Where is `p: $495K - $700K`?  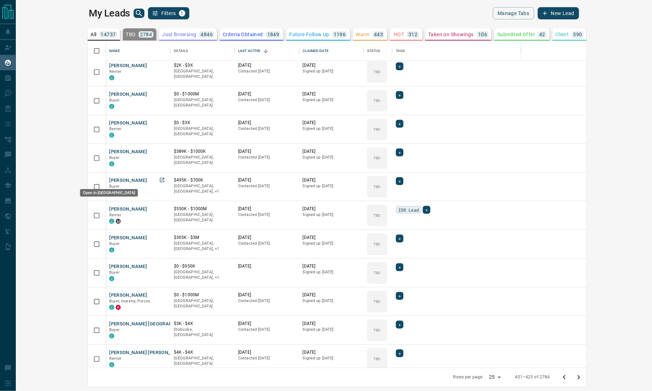
p: $495K - $700K is located at coordinates (202, 180).